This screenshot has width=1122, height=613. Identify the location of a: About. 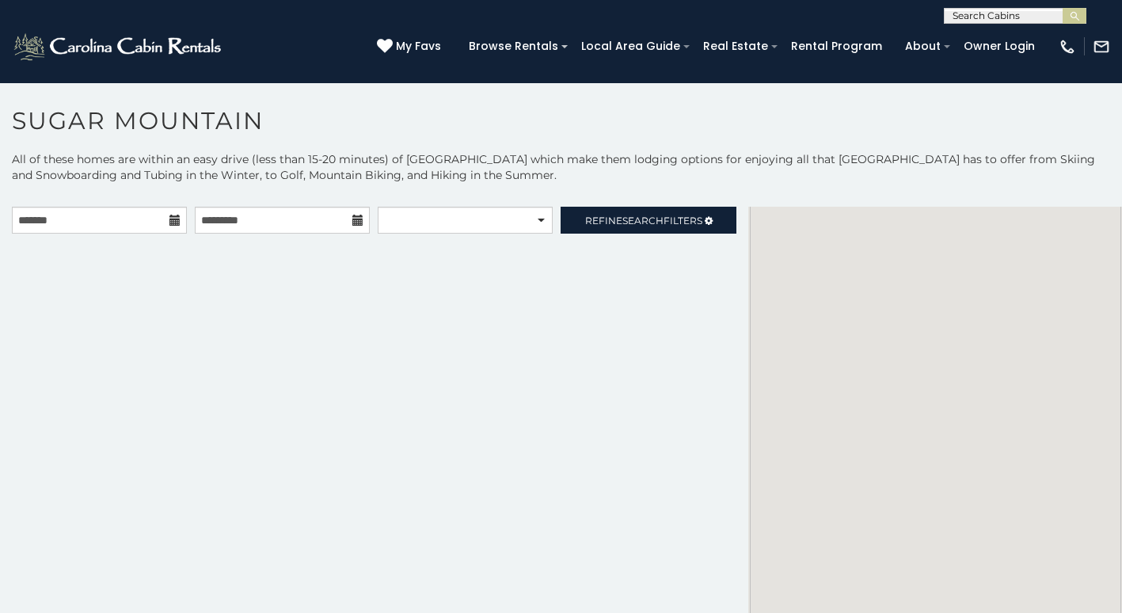
(922, 46).